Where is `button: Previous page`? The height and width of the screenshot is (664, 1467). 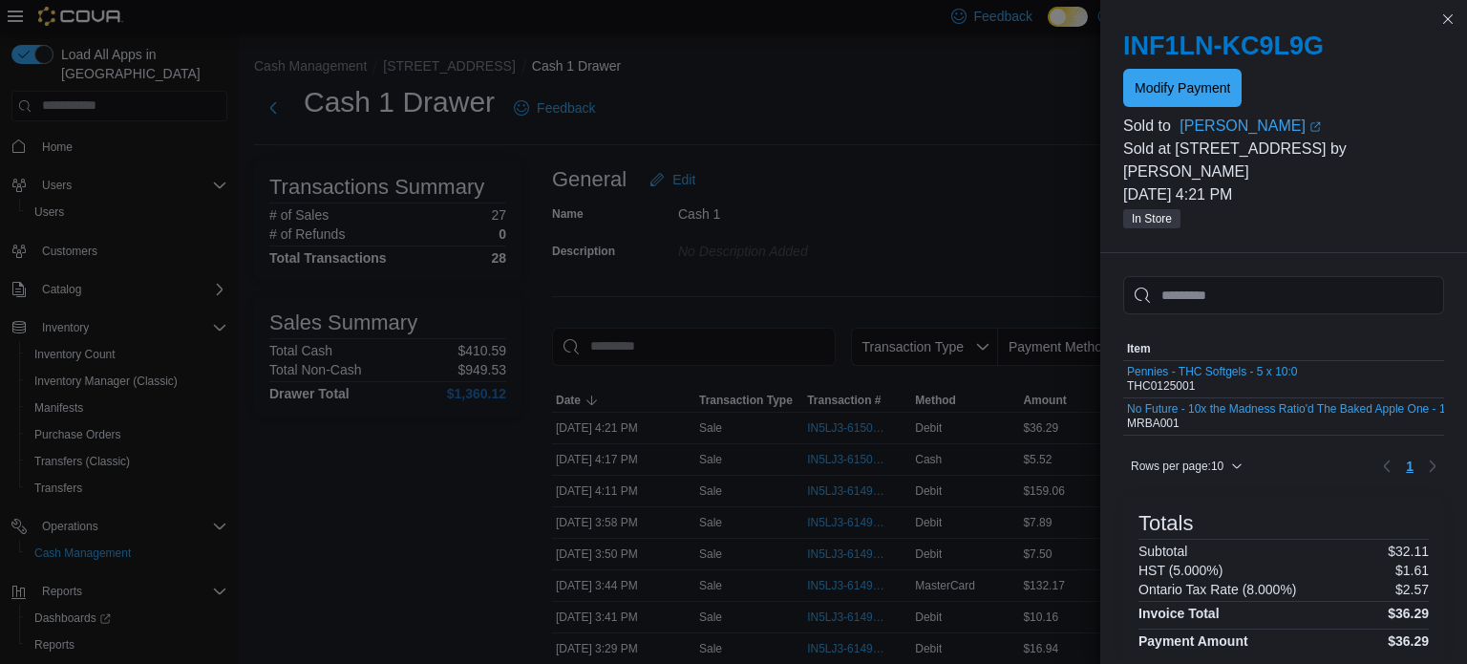
button: Previous page is located at coordinates (1387, 466).